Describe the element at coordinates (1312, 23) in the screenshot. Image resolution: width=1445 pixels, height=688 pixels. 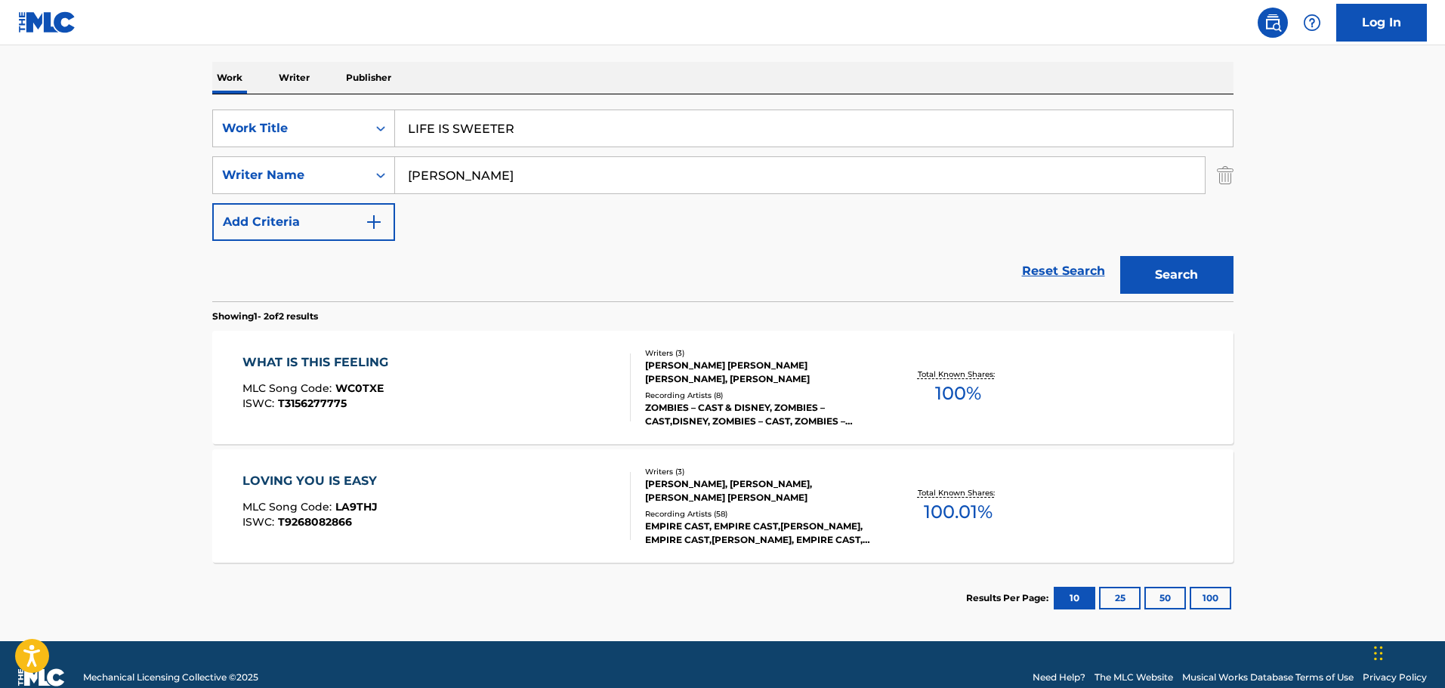
I see `div: Help` at that location.